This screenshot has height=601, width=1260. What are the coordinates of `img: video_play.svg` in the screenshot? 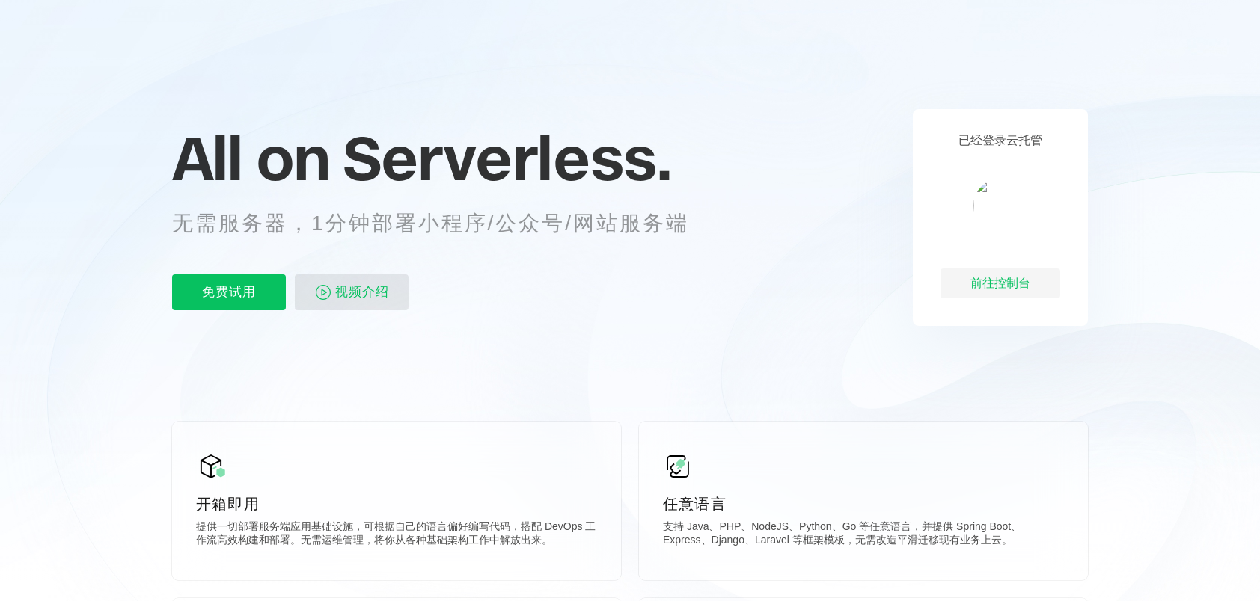 It's located at (323, 292).